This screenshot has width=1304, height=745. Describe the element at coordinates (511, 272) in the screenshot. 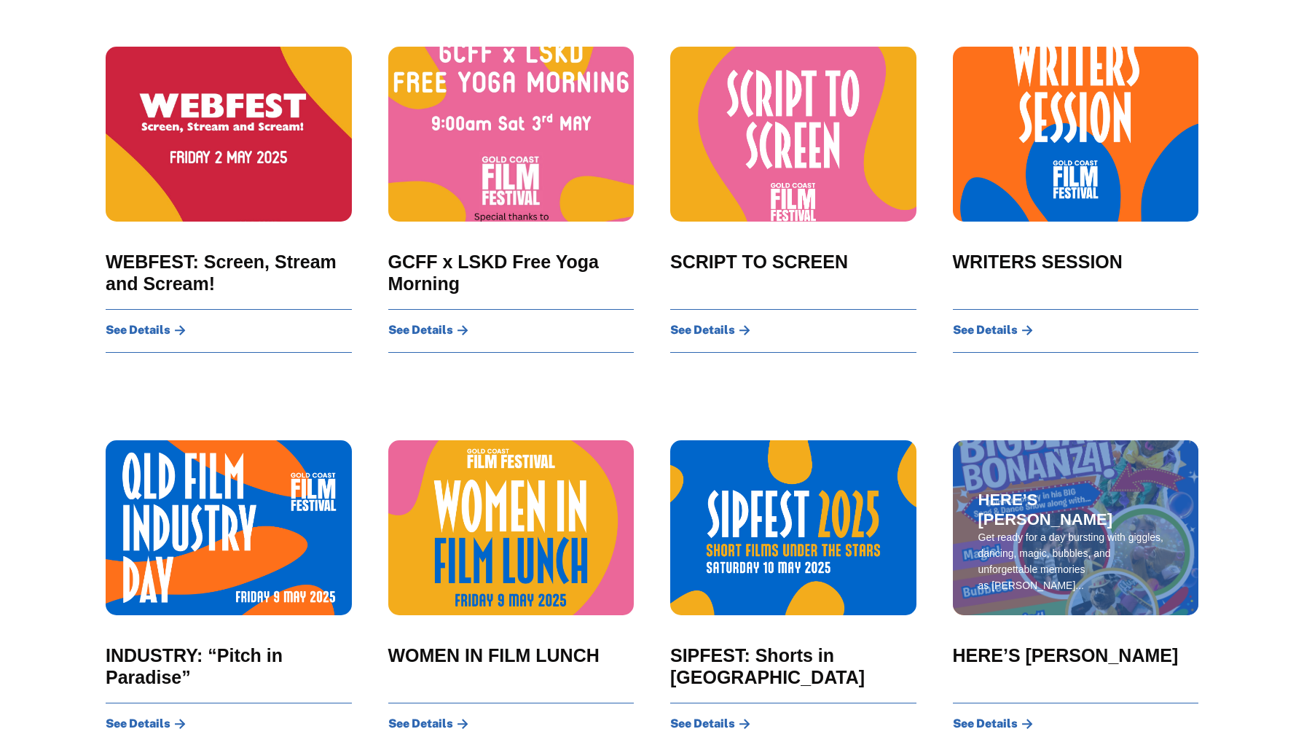

I see `span: GCFF x LSKD Free Yoga Morning` at that location.